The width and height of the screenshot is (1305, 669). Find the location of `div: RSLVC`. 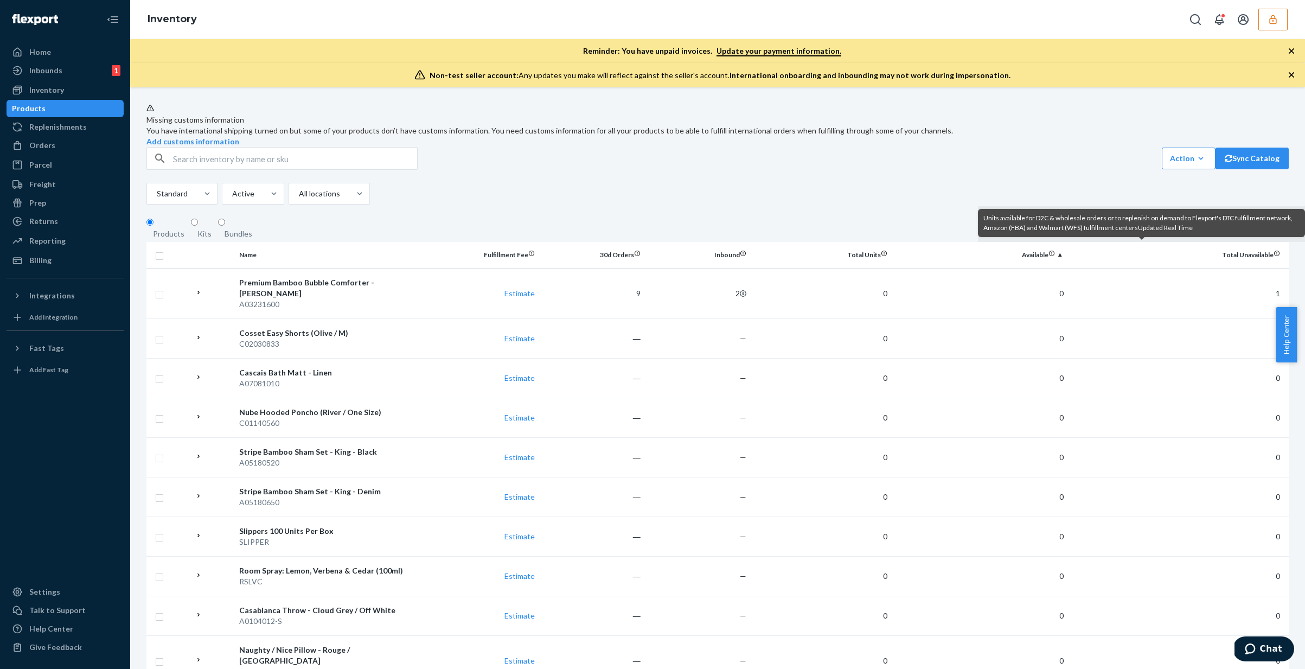

div: RSLVC is located at coordinates (334, 581).